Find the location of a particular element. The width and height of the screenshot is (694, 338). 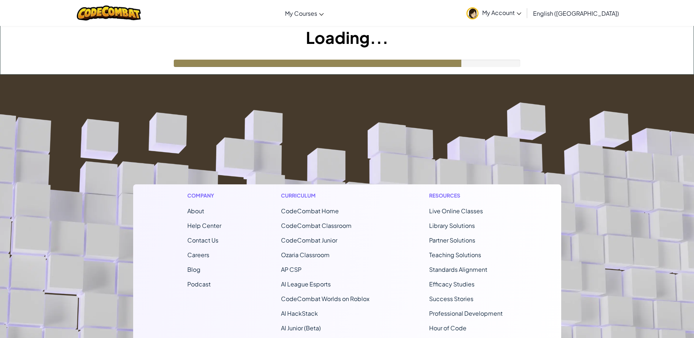

a: CodeCombat Junior is located at coordinates (309, 240).